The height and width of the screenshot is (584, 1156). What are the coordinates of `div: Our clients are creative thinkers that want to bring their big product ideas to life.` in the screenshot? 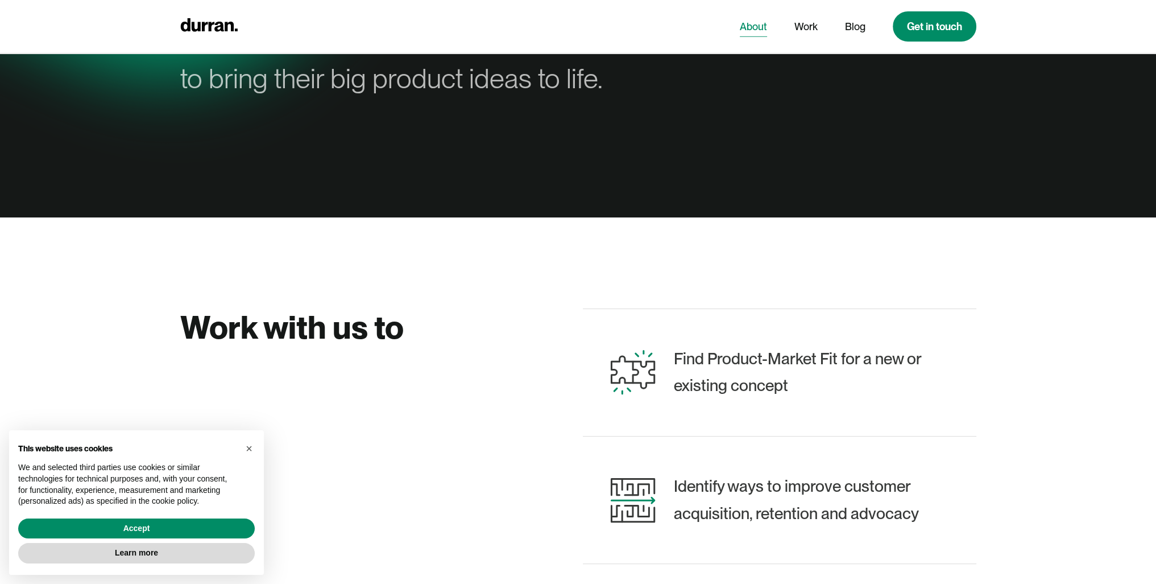 It's located at (426, 58).